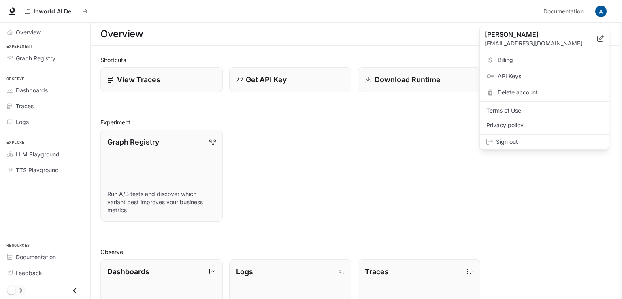  I want to click on span: Billing, so click(550, 60).